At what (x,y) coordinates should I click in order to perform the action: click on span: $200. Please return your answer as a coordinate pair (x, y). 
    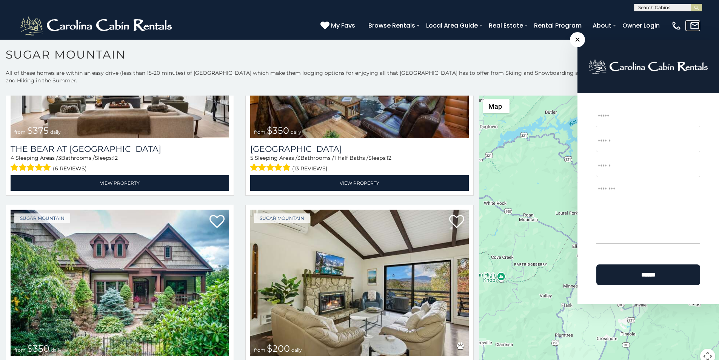
    Looking at the image, I should click on (278, 348).